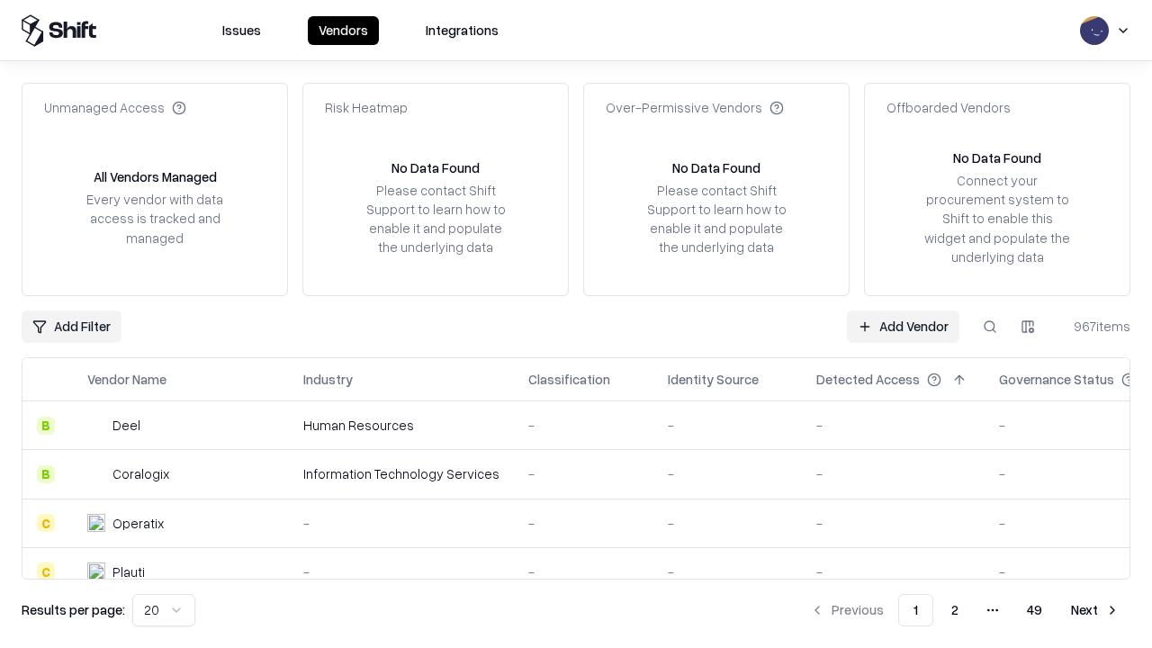 This screenshot has height=648, width=1152. Describe the element at coordinates (343, 31) in the screenshot. I see `button: Vendors` at that location.